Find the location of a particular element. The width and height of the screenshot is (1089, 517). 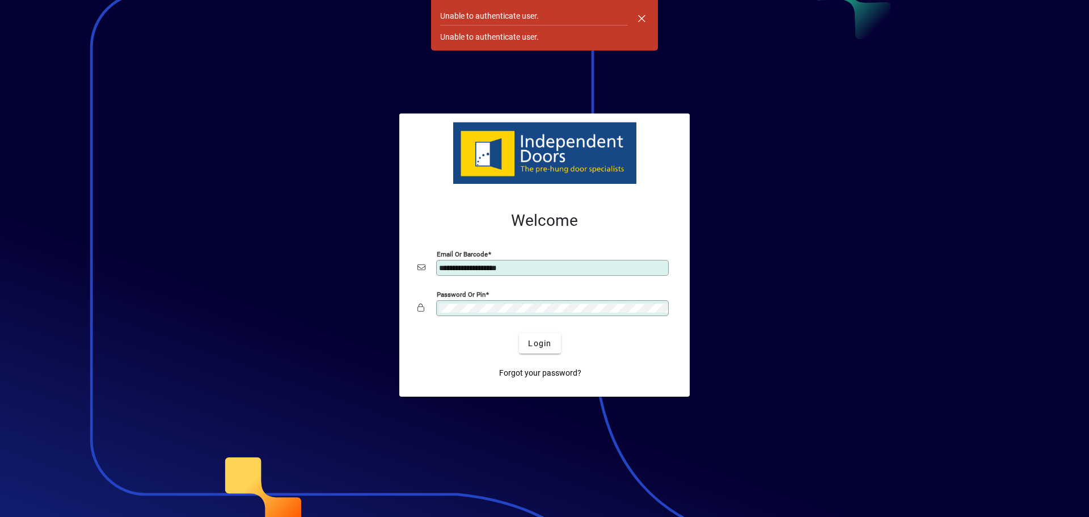

mat-label: Password or Pin is located at coordinates (461, 294).